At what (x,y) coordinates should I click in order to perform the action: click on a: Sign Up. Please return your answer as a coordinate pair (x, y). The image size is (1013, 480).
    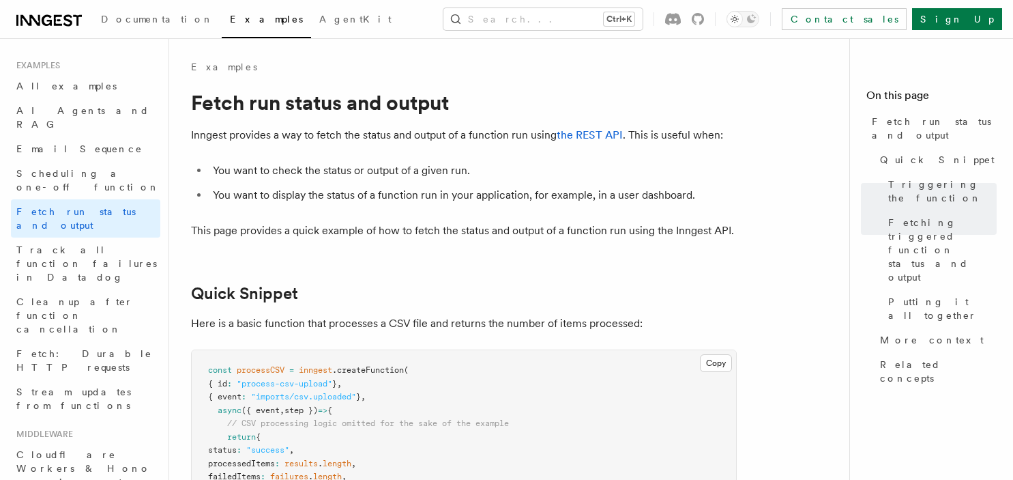
    Looking at the image, I should click on (958, 19).